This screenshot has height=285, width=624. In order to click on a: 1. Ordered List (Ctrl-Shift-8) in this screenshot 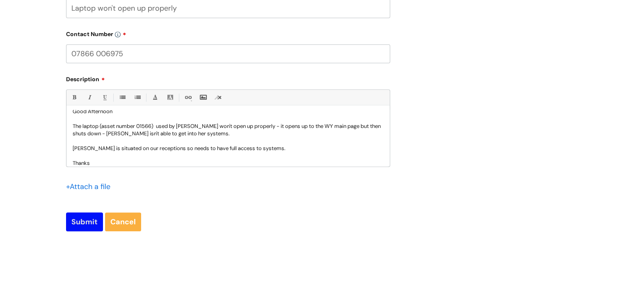, I will do `click(137, 97)`.